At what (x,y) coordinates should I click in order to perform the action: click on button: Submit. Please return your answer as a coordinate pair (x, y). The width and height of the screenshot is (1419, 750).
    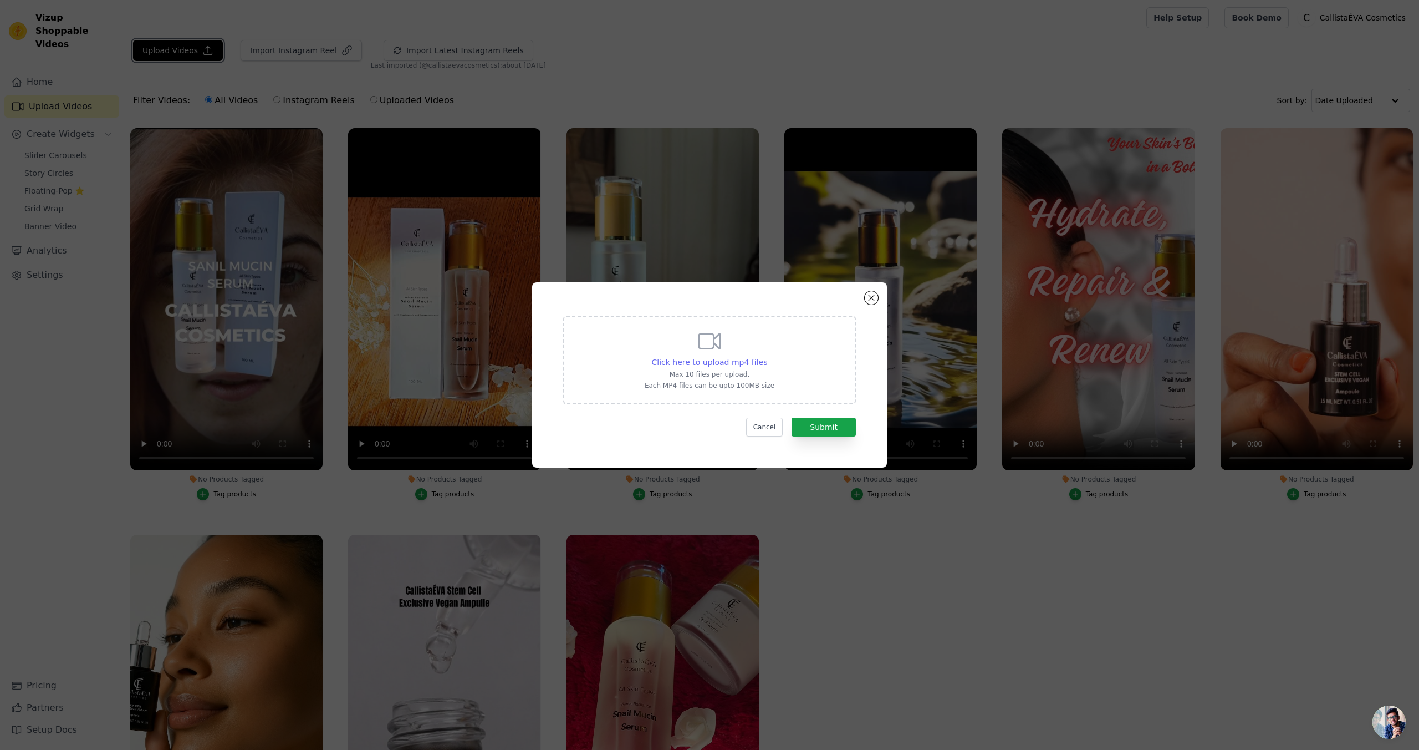
    Looking at the image, I should click on (824, 427).